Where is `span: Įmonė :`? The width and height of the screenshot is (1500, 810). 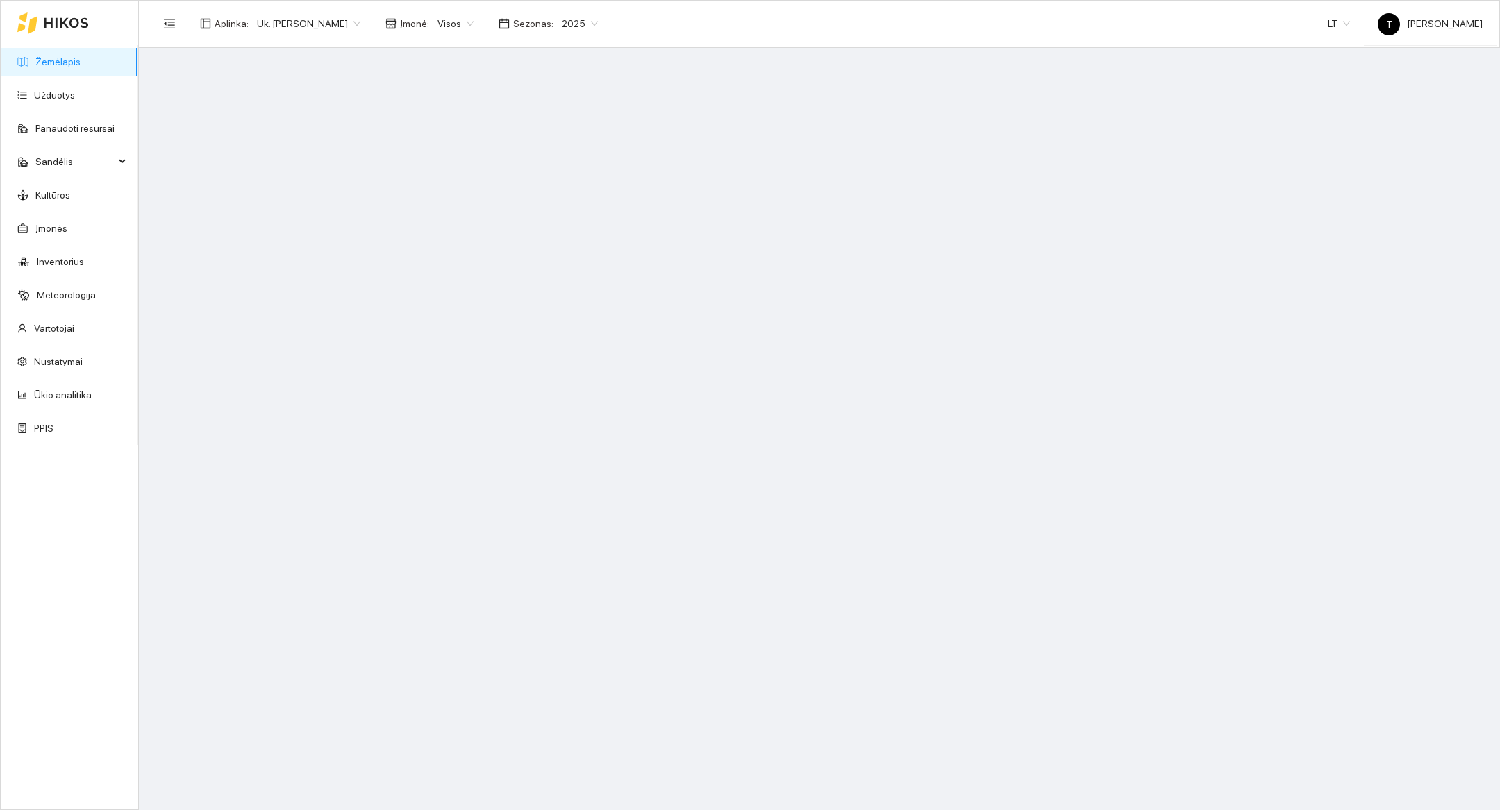 span: Įmonė : is located at coordinates (414, 24).